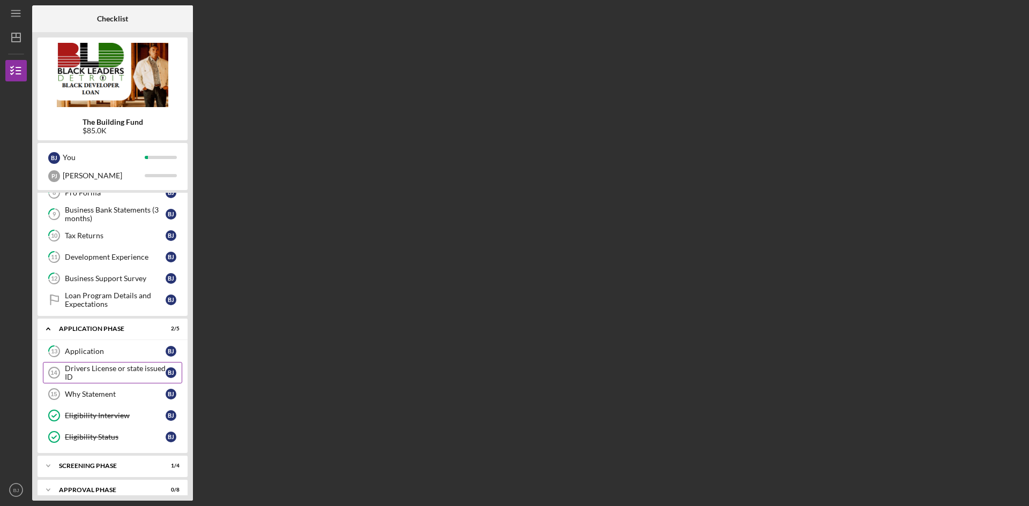 The image size is (1029, 506). I want to click on div: Eligibility Interview, so click(115, 416).